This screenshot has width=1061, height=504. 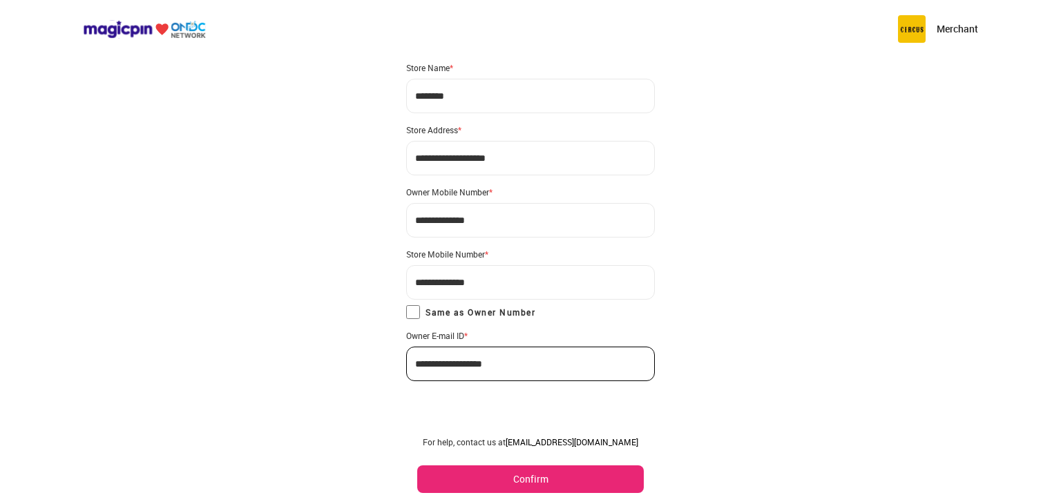 I want to click on p: Merchant, so click(x=957, y=29).